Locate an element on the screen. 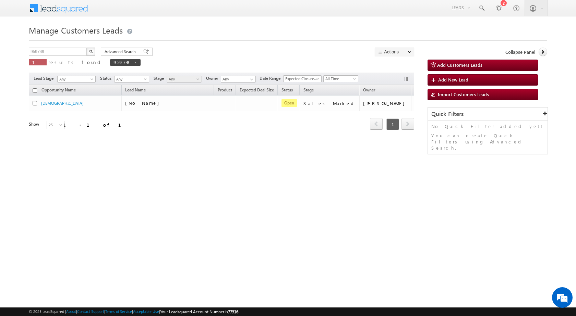 The height and width of the screenshot is (316, 576). p: You can create Quick Filters using Advanced Search. is located at coordinates (487, 142).